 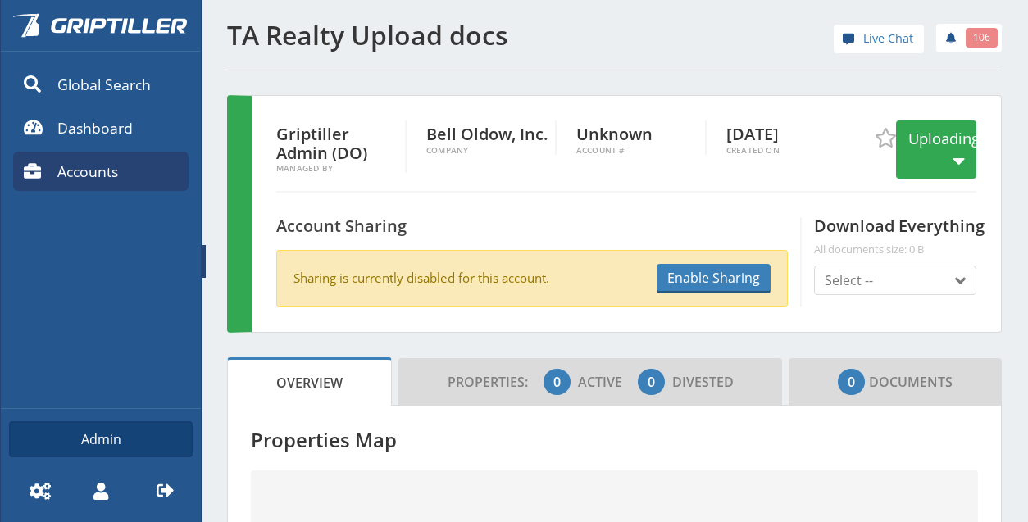 What do you see at coordinates (896, 249) in the screenshot?
I see `span: All documents size: 0 B` at bounding box center [896, 249].